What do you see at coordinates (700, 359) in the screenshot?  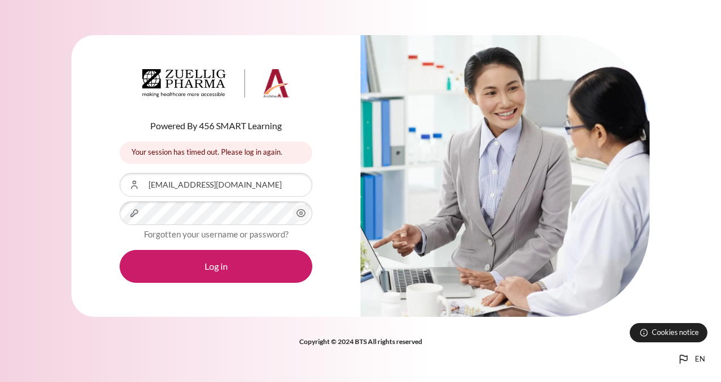 I see `span: en` at bounding box center [700, 359].